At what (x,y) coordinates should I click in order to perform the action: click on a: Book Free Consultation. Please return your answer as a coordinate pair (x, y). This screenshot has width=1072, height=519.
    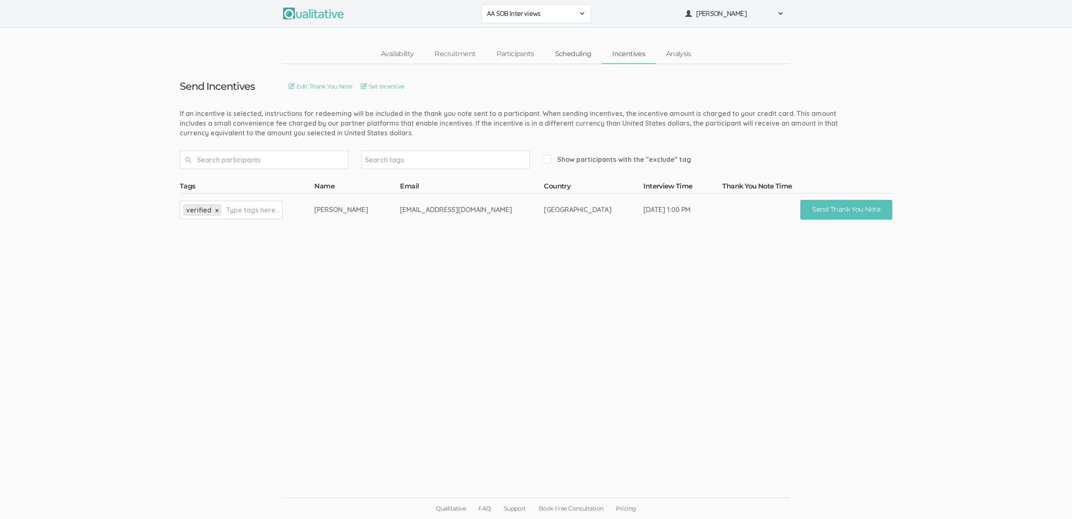
    Looking at the image, I should click on (571, 509).